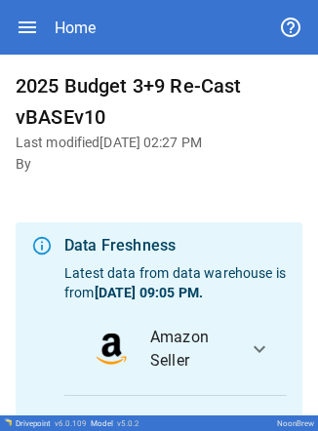 The image size is (318, 431). I want to click on div: Home, so click(75, 27).